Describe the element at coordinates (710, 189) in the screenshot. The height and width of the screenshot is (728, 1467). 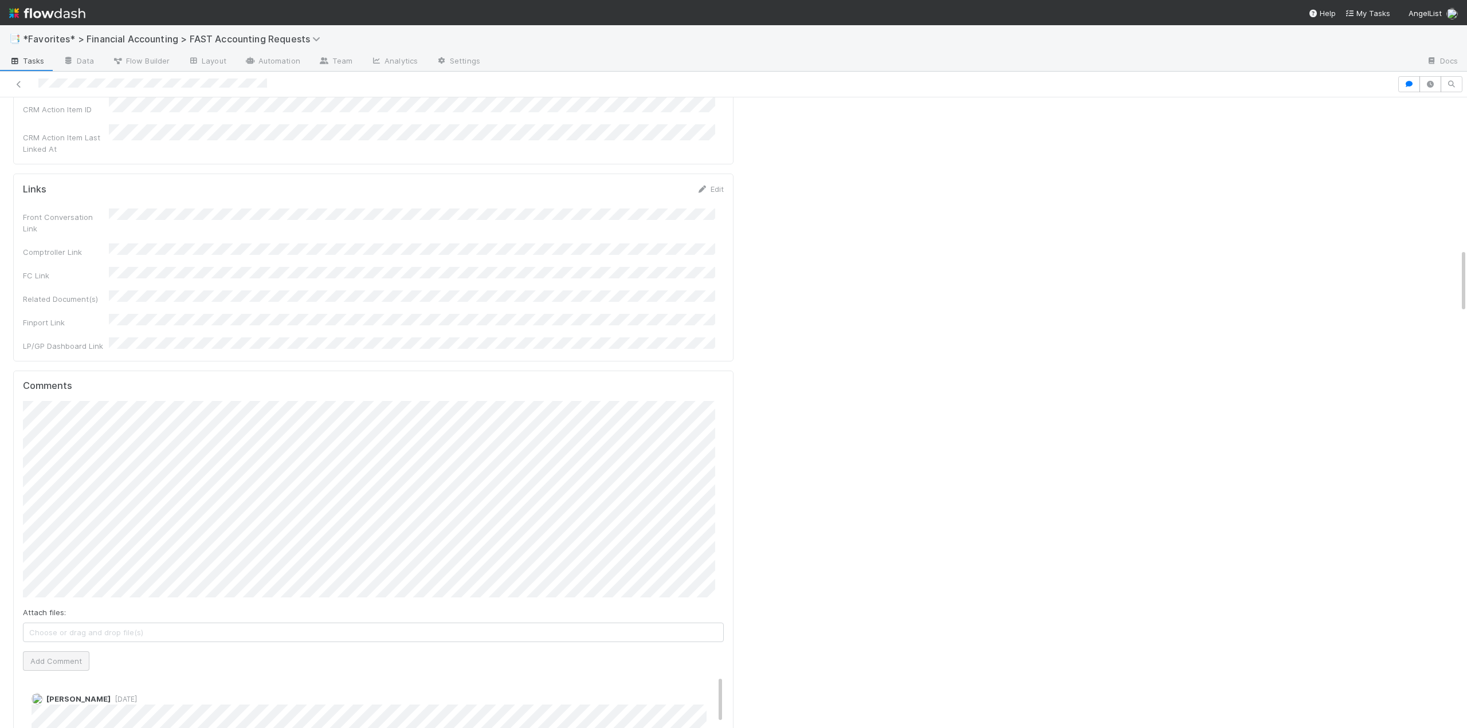
I see `a: Edit` at that location.